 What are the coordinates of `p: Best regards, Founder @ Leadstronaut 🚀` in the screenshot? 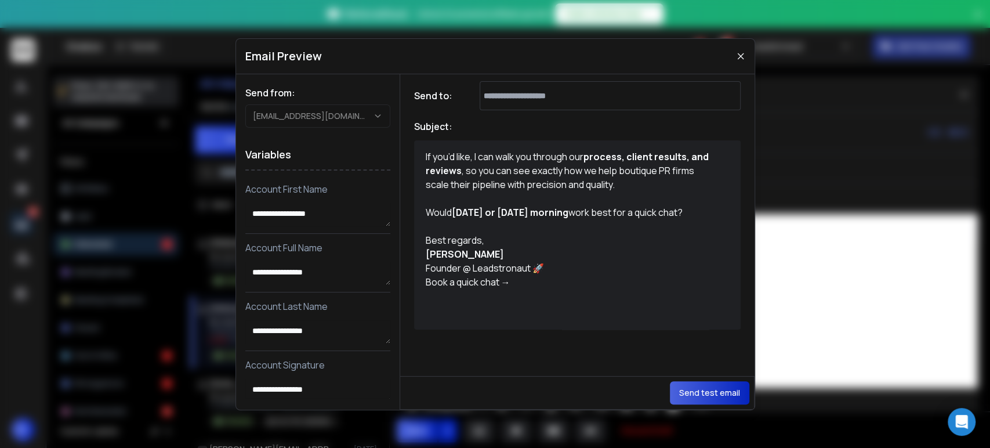 It's located at (570, 261).